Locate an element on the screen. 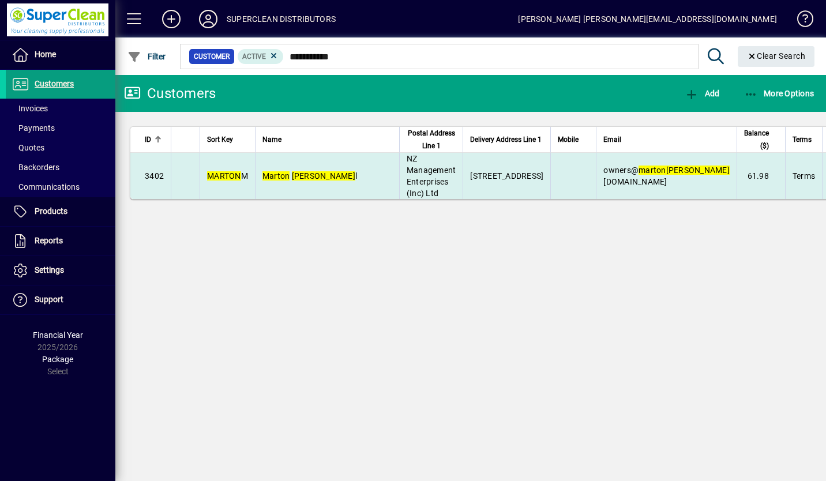 This screenshot has height=481, width=826. button: Filter is located at coordinates (147, 57).